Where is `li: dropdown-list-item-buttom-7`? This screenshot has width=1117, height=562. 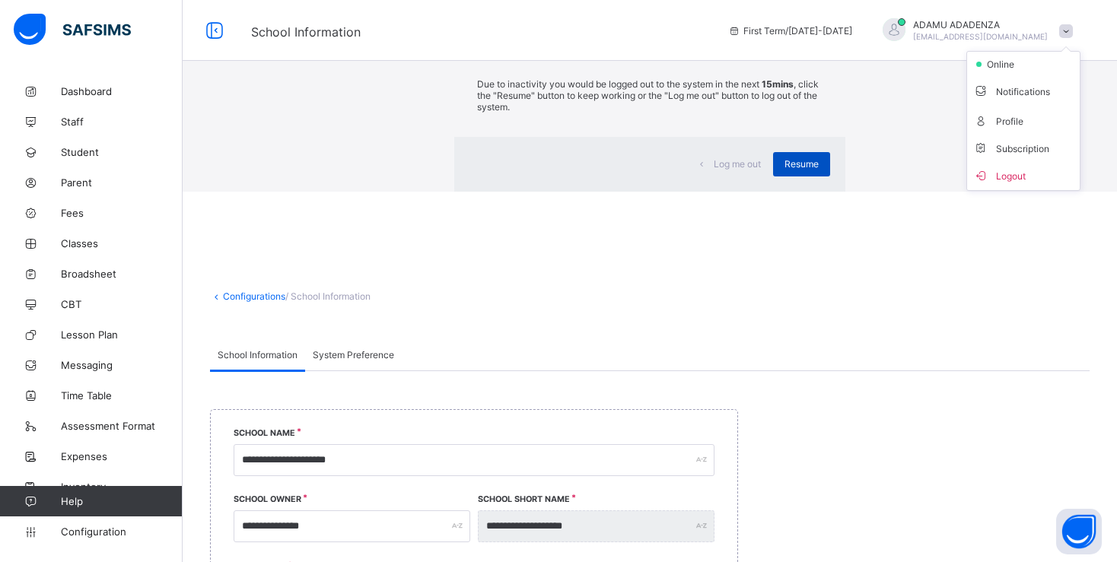 li: dropdown-list-item-buttom-7 is located at coordinates (1023, 175).